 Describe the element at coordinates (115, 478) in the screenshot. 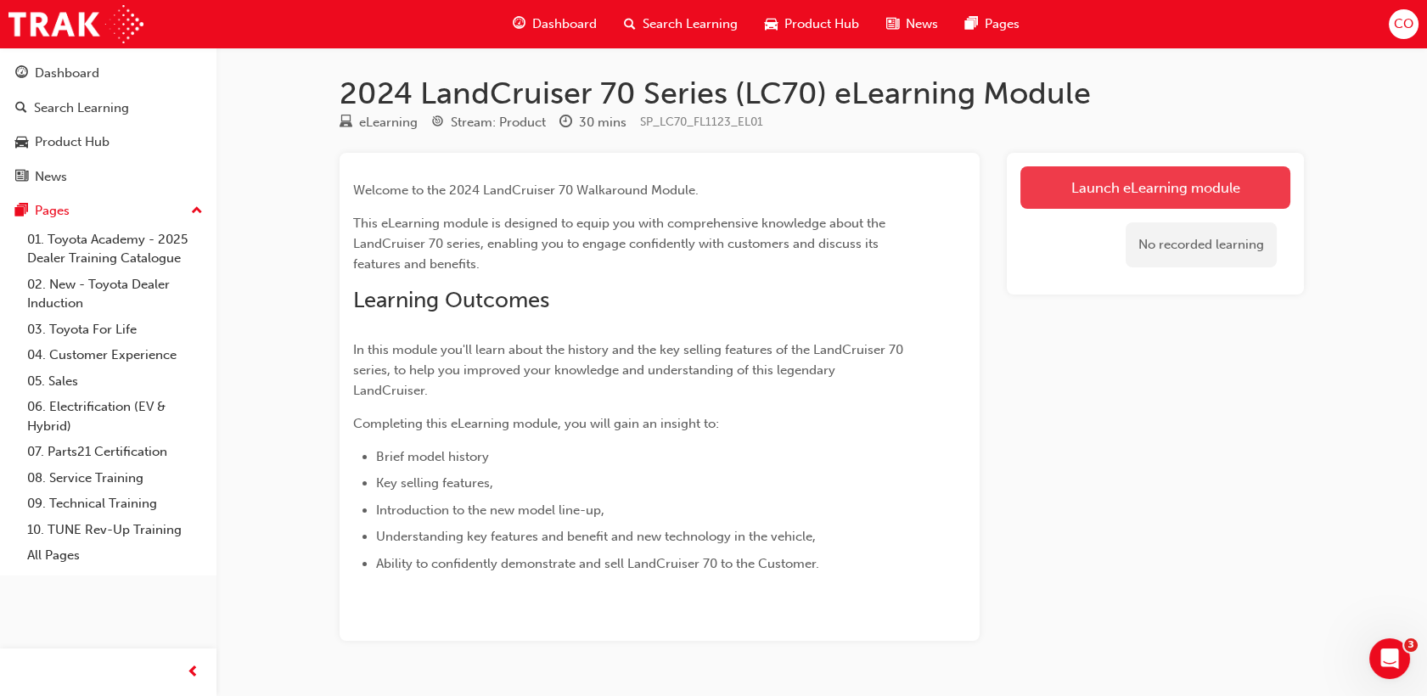

I see `a: 08. Service Training` at that location.